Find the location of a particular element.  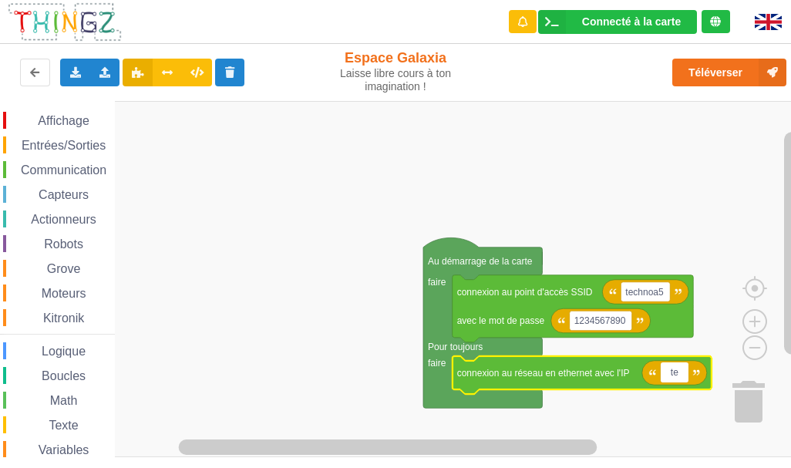

span: Math is located at coordinates (64, 400).